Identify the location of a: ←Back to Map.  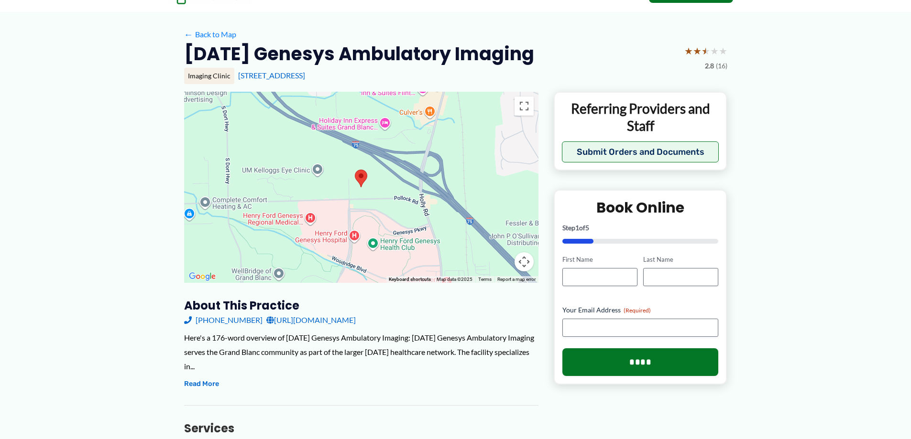
(210, 34).